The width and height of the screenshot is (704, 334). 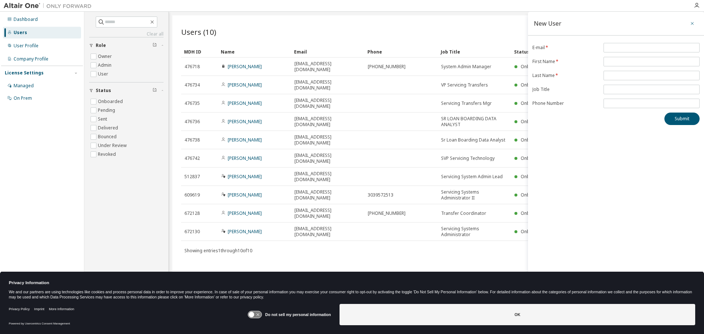 I want to click on span: 476736, so click(x=192, y=122).